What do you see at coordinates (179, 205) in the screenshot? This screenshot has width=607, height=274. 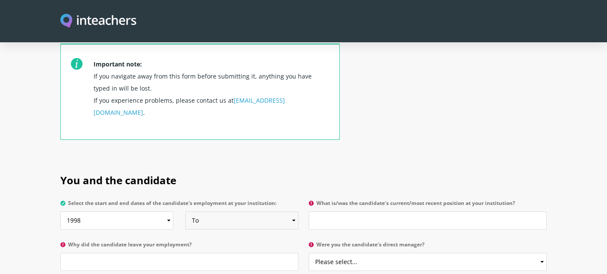 I see `label: Select the start and end dates of the candidate's employment at your institution:` at bounding box center [179, 205].